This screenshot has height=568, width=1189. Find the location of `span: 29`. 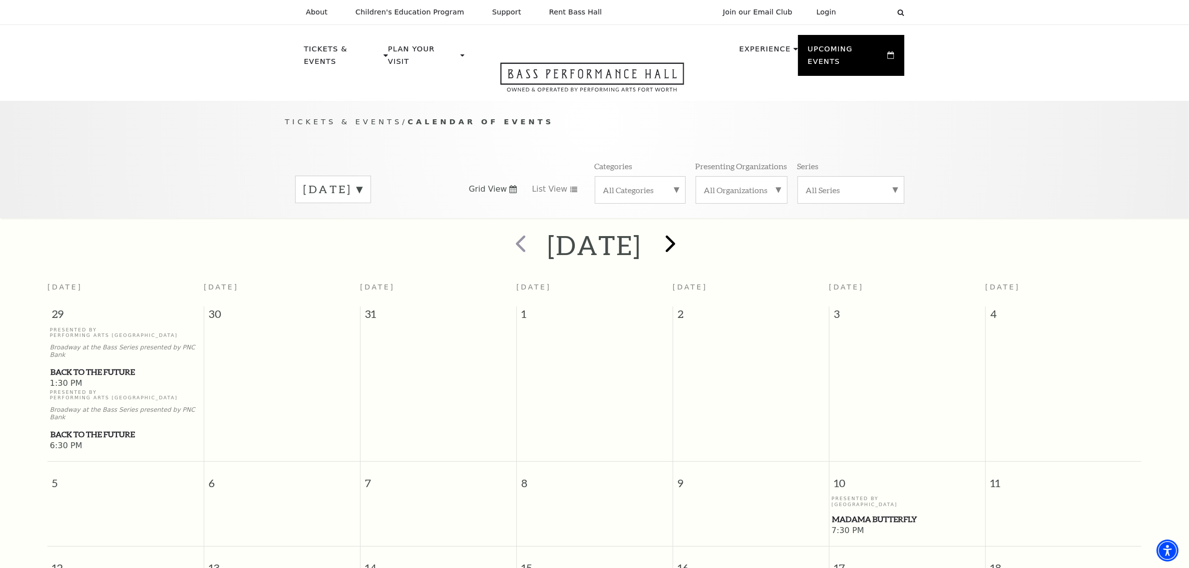

span: 29 is located at coordinates (125, 317).